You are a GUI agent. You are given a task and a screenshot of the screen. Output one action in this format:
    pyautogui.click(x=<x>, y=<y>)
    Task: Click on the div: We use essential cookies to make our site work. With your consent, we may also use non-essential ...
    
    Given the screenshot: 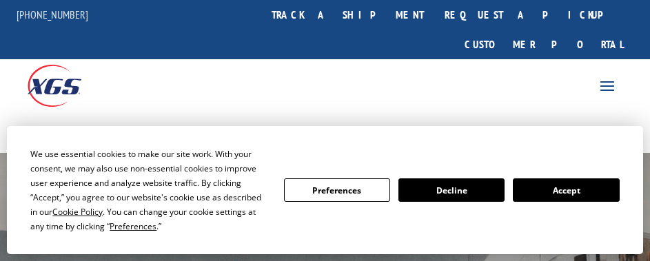 What is the action you would take?
    pyautogui.click(x=148, y=190)
    